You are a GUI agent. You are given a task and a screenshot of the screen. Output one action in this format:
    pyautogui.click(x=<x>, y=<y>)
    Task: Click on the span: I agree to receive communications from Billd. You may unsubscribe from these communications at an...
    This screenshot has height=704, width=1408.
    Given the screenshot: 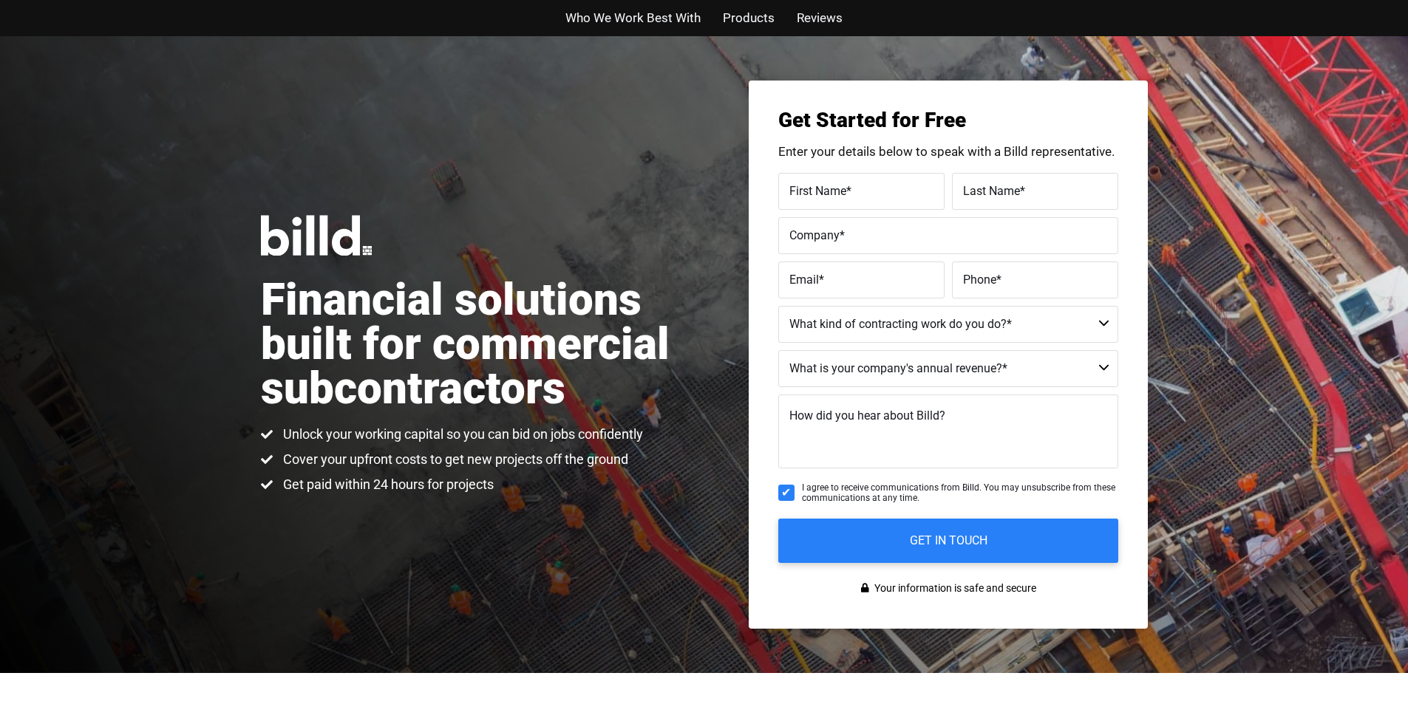 What is the action you would take?
    pyautogui.click(x=960, y=493)
    